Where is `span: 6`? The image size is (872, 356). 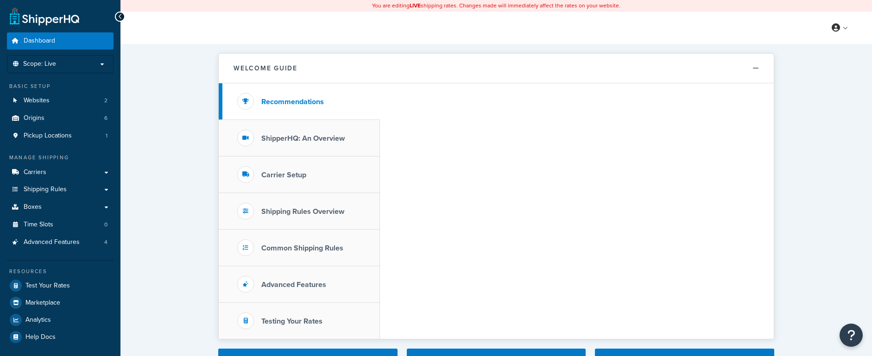
span: 6 is located at coordinates (106, 118).